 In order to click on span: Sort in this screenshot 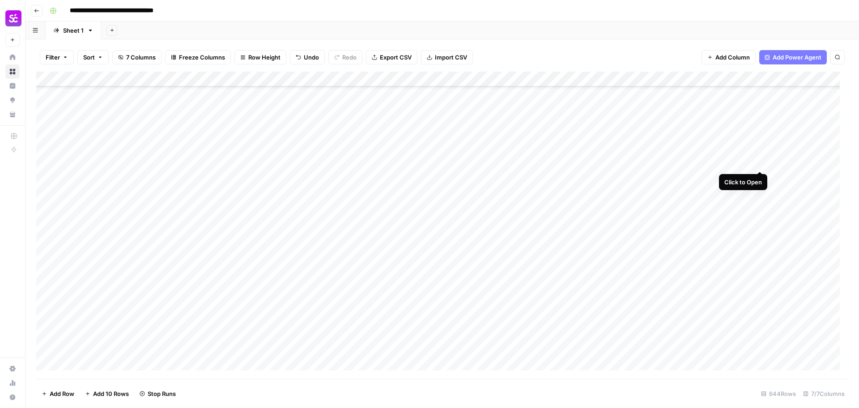, I will do `click(89, 57)`.